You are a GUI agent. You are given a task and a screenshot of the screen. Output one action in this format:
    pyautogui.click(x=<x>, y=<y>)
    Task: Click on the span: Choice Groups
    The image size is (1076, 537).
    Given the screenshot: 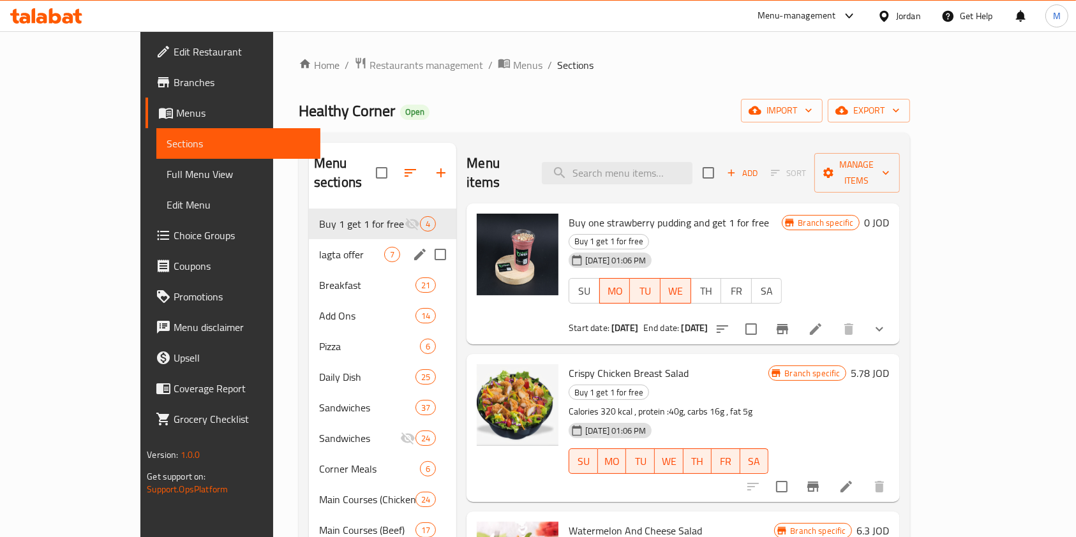 What is the action you would take?
    pyautogui.click(x=242, y=235)
    